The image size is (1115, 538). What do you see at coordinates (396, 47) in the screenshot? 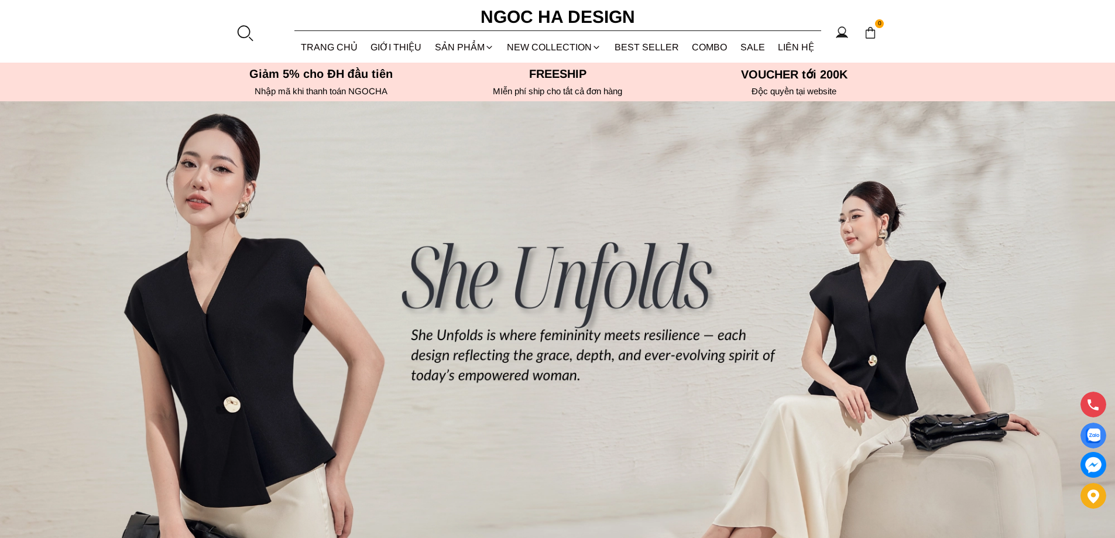
I see `a: GIỚI THIỆU` at bounding box center [396, 47].